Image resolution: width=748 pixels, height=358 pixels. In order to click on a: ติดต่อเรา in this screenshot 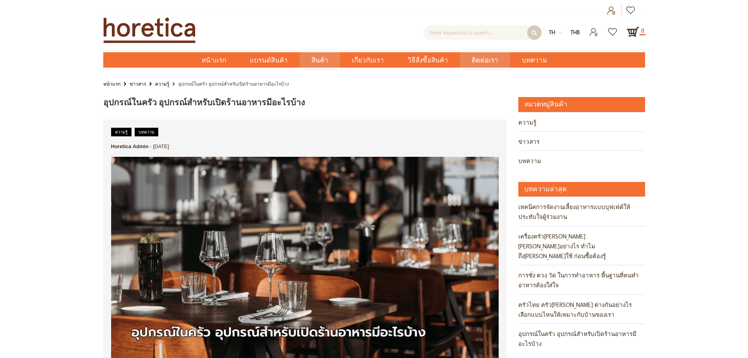, I will do `click(485, 60)`.